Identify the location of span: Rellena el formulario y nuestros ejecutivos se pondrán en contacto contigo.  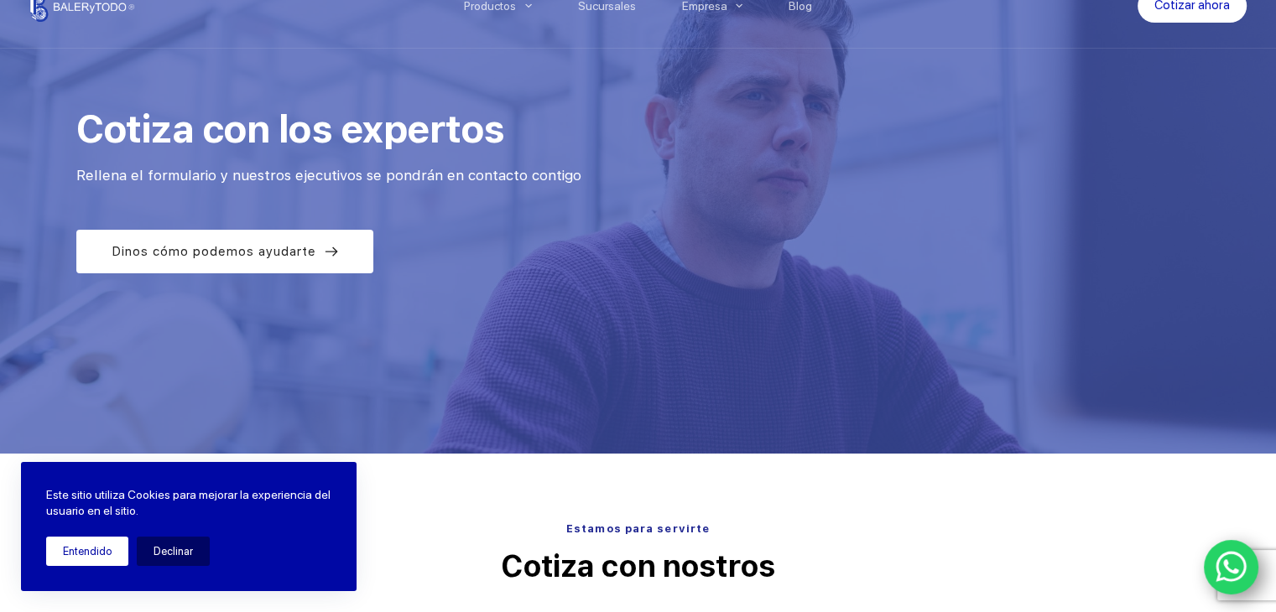
(329, 175).